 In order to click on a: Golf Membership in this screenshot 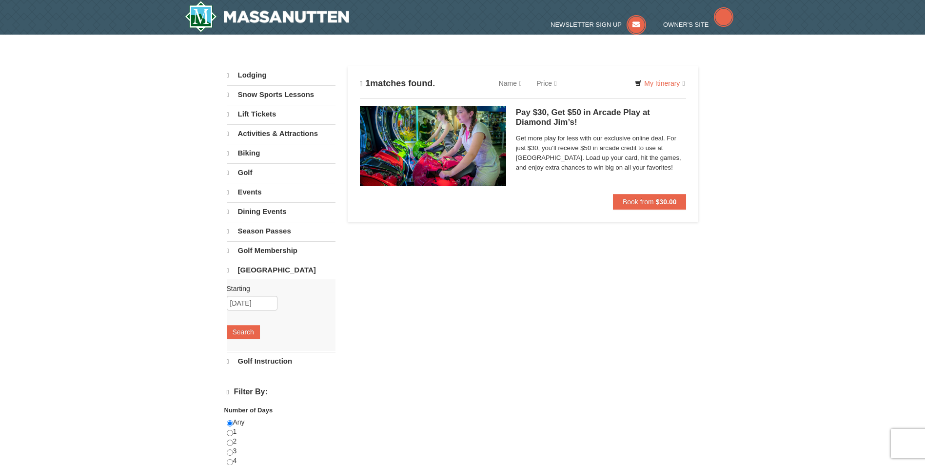, I will do `click(281, 251)`.